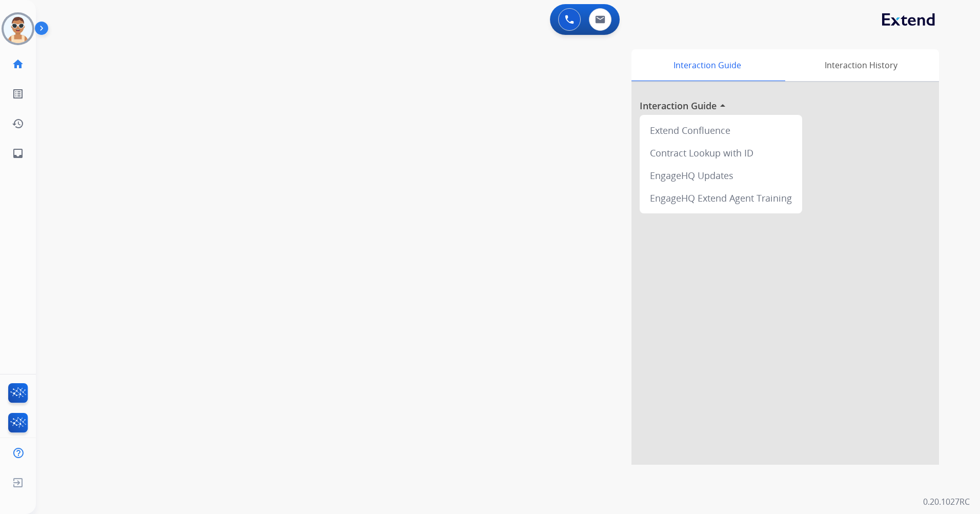 The image size is (980, 514). Describe the element at coordinates (18, 94) in the screenshot. I see `mat-icon: list_alt` at that location.